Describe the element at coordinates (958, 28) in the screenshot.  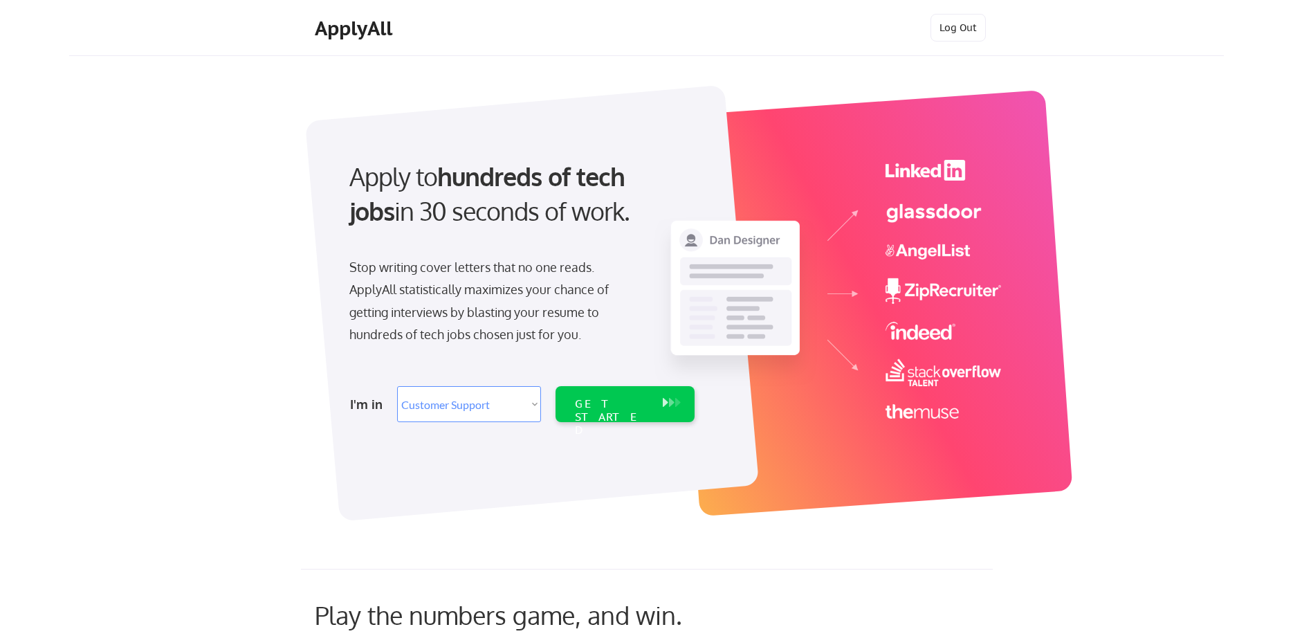
I see `button: Log Out` at that location.